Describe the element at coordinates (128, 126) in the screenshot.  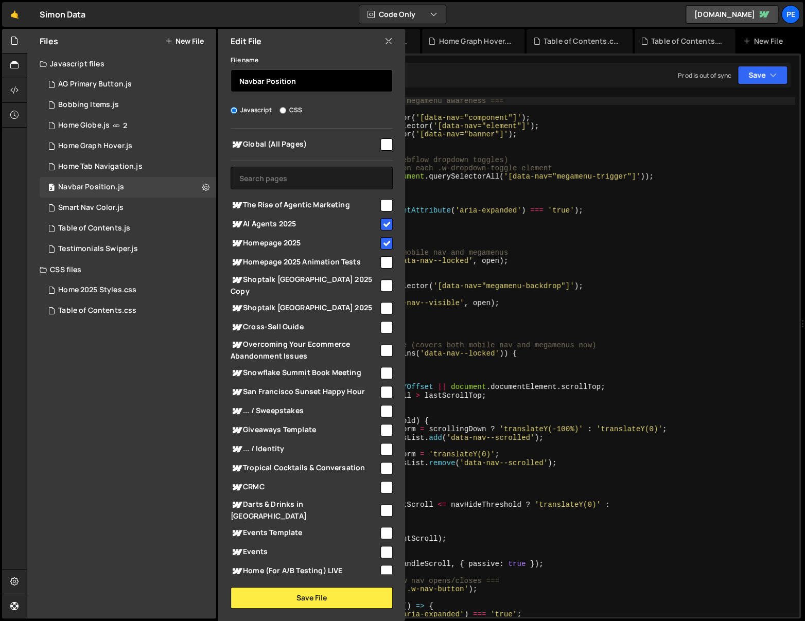
I see `div: 16753/46016.js` at that location.